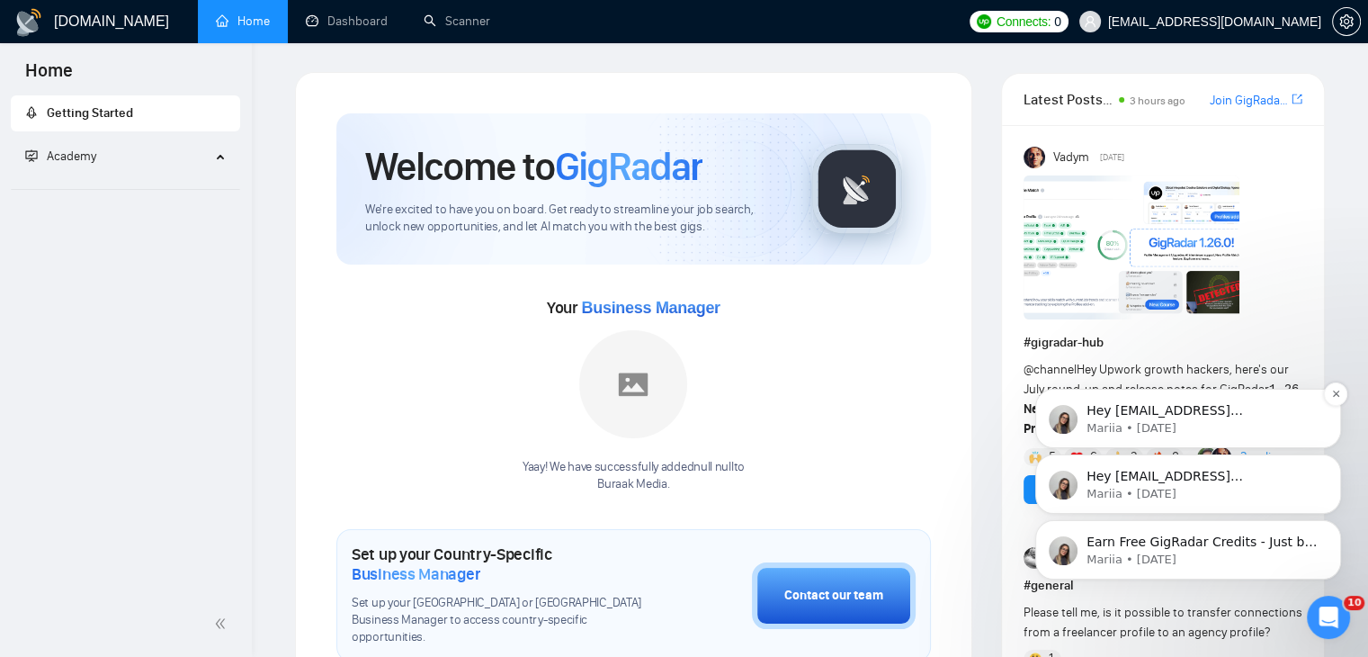  Describe the element at coordinates (125, 113) in the screenshot. I see `li: Getting Started` at that location.